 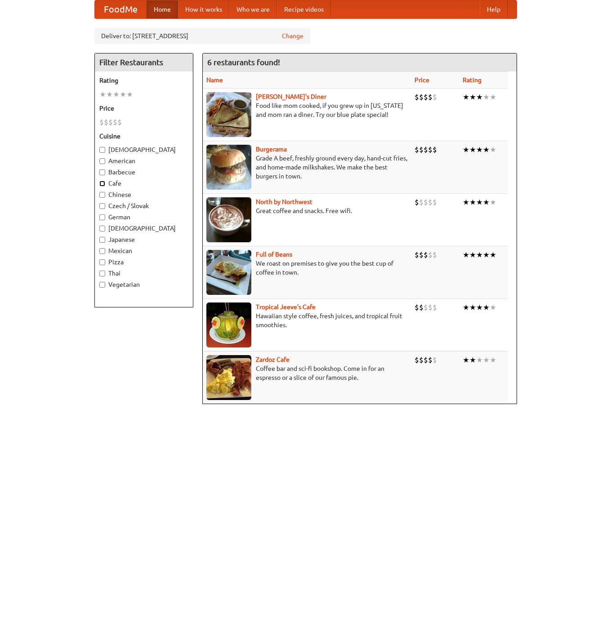 I want to click on a: North by Northwest, so click(x=284, y=202).